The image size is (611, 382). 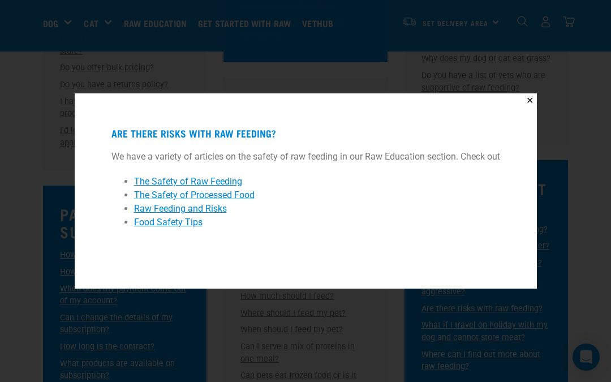 What do you see at coordinates (529, 100) in the screenshot?
I see `button: Close` at bounding box center [529, 100].